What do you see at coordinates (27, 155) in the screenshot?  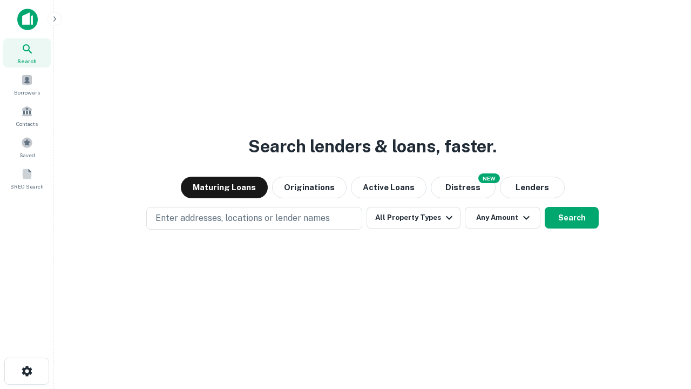 I see `span: Saved` at bounding box center [27, 155].